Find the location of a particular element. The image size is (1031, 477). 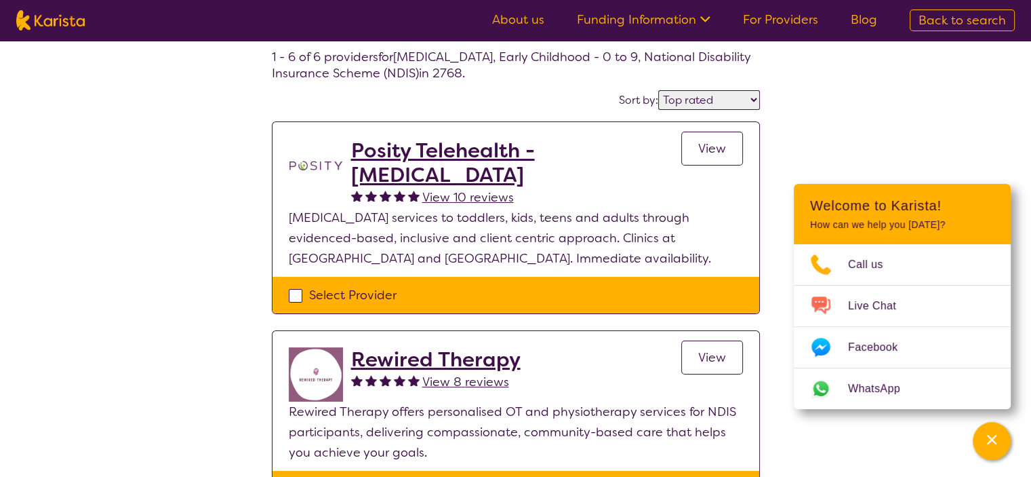

span: Facebook is located at coordinates (881, 347).